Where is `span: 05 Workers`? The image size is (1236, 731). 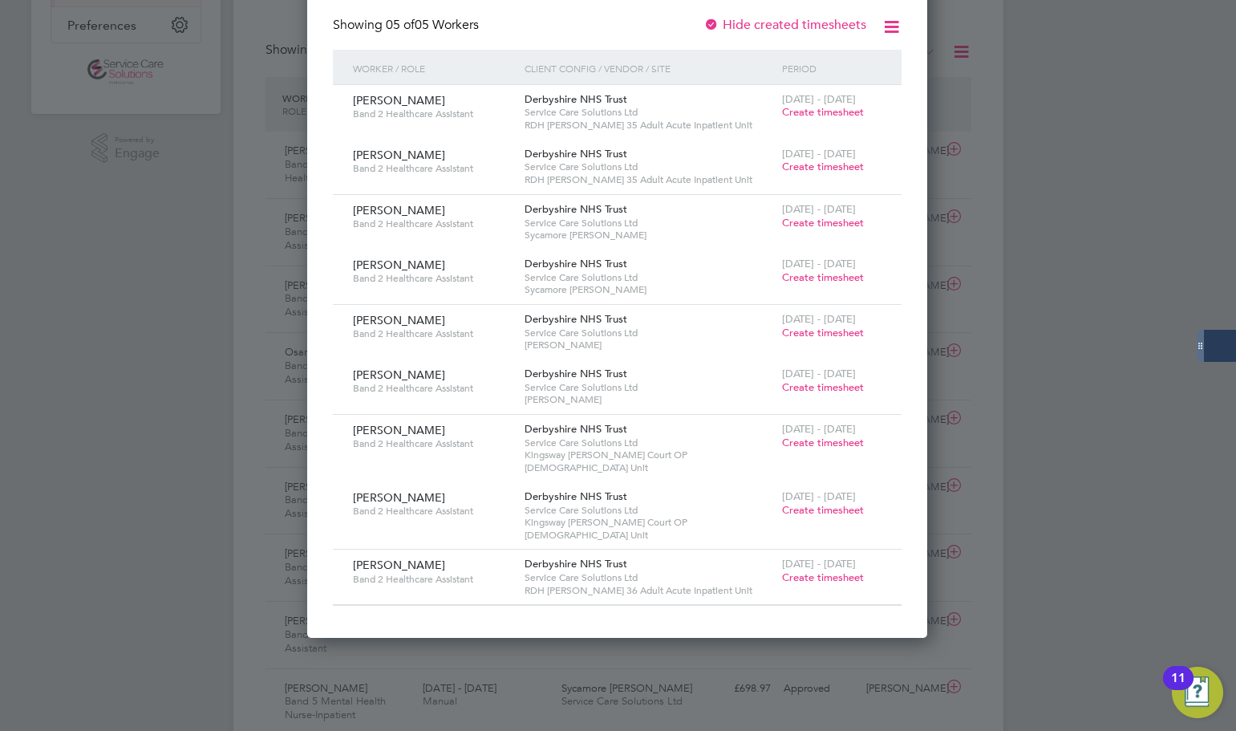
span: 05 Workers is located at coordinates (432, 25).